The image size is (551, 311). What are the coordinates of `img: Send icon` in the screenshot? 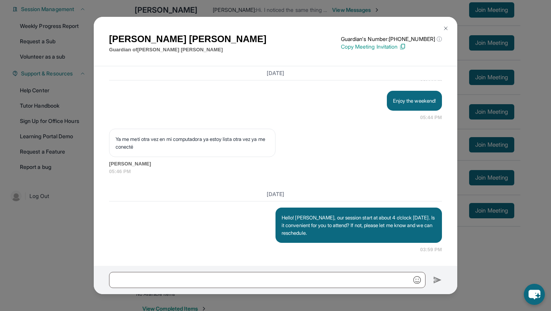 It's located at (437, 280).